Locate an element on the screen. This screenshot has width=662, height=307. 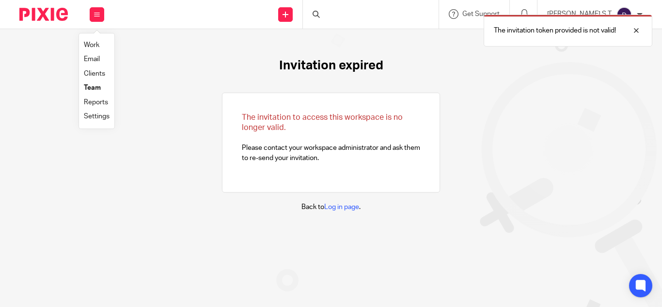
p: The invitation token provided is not valid! is located at coordinates (555, 31).